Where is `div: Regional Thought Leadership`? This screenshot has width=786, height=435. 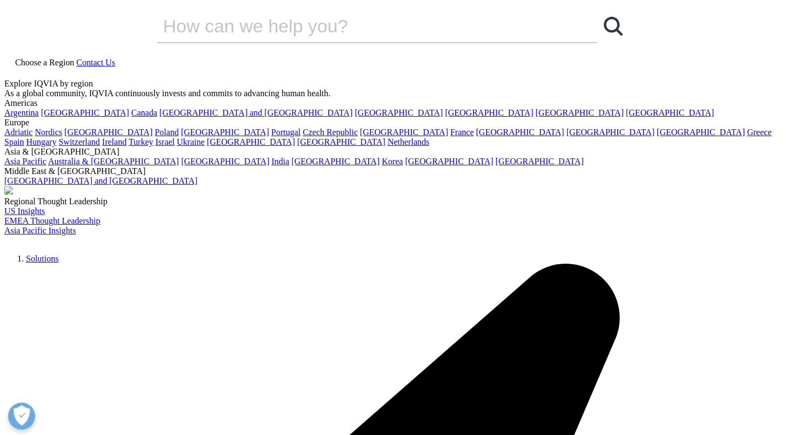
div: Regional Thought Leadership is located at coordinates (393, 202).